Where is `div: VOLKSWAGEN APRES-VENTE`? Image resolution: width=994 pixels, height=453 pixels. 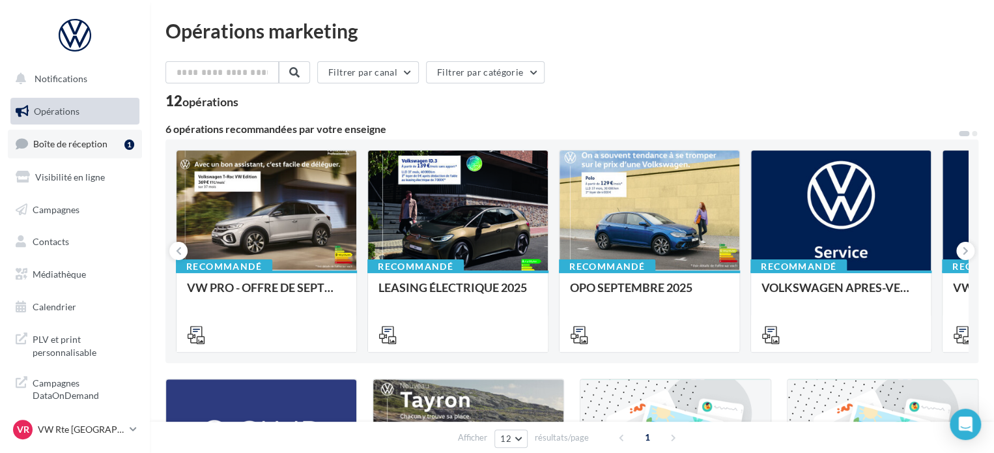 div: VOLKSWAGEN APRES-VENTE is located at coordinates (841, 294).